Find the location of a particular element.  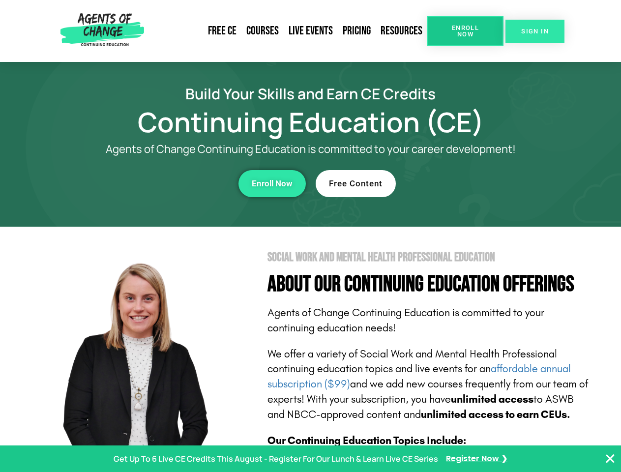

p: Agents of Change Continuing Education is committed to your career development! is located at coordinates (311, 149).